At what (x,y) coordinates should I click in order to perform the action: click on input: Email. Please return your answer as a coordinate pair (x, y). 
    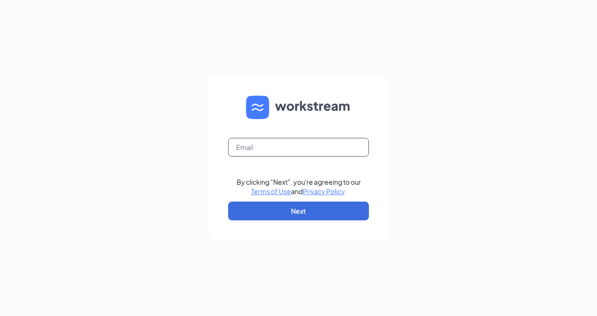
    Looking at the image, I should click on (298, 147).